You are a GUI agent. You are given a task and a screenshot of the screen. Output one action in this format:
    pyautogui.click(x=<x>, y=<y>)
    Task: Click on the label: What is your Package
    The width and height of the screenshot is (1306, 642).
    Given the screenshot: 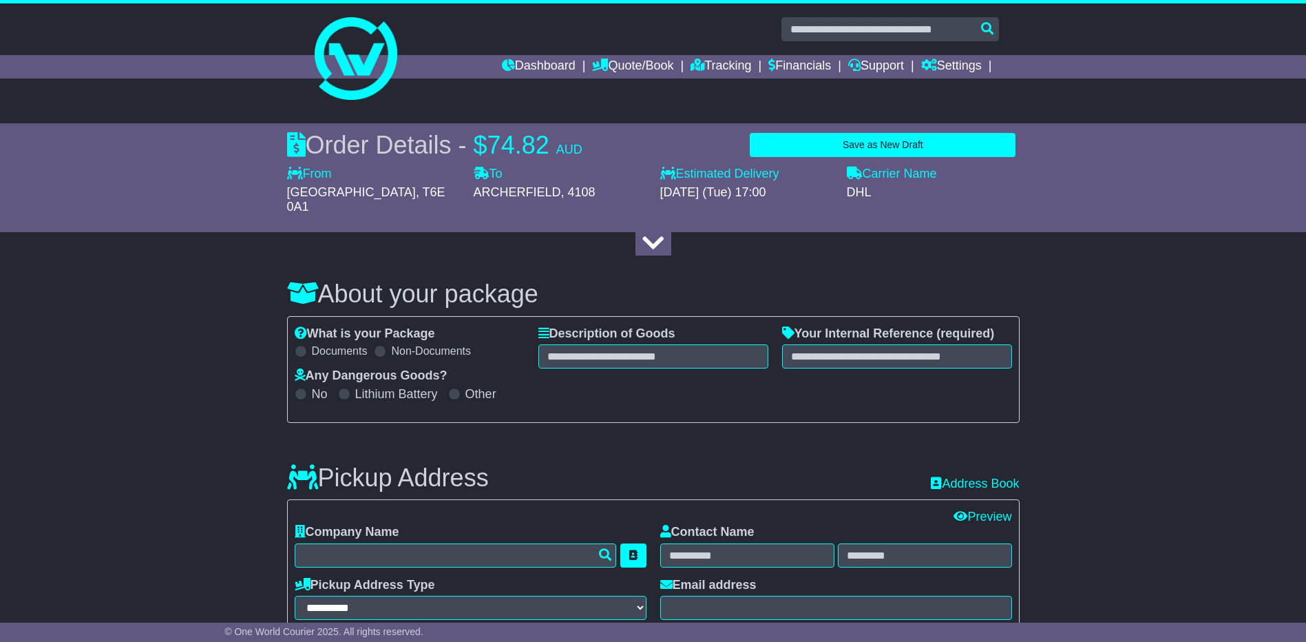 What is the action you would take?
    pyautogui.click(x=365, y=334)
    